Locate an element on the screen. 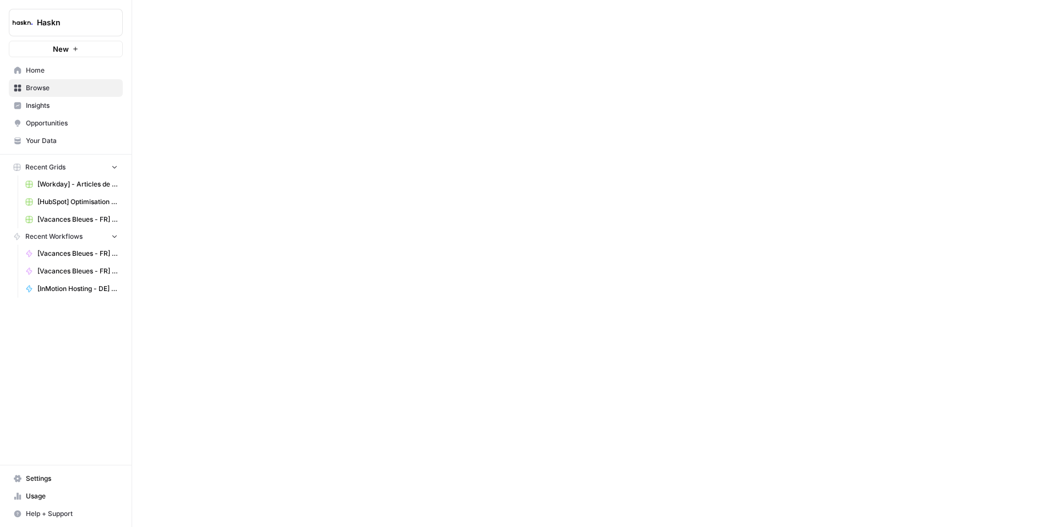  span: Browse is located at coordinates (72, 88).